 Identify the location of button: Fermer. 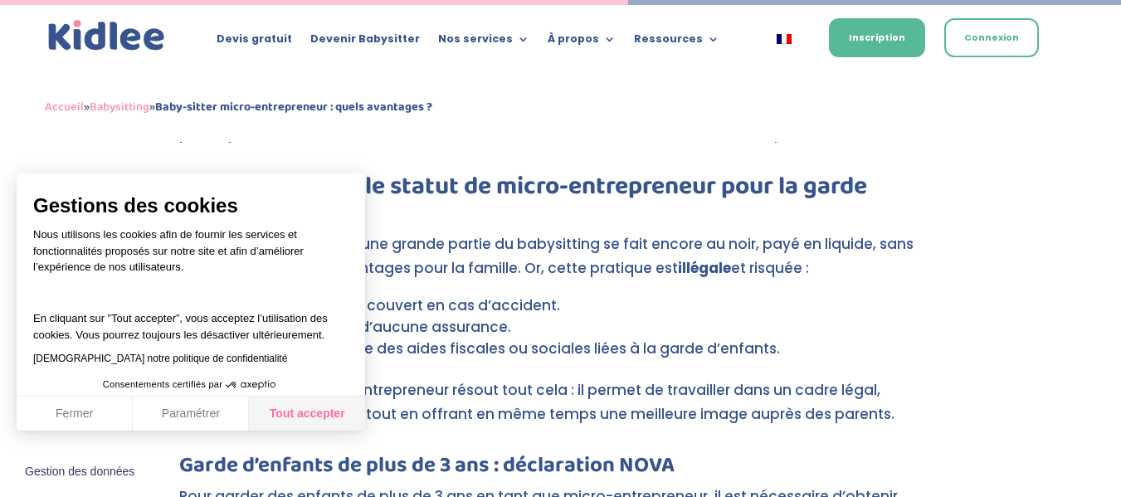
(75, 414).